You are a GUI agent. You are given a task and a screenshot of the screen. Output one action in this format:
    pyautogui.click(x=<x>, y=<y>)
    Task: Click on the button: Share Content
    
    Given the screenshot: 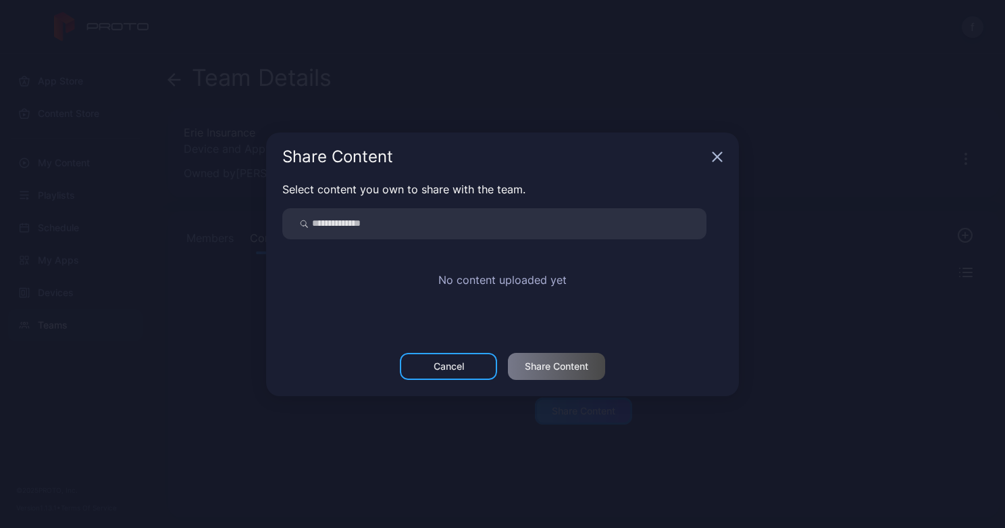 What is the action you would take?
    pyautogui.click(x=557, y=366)
    